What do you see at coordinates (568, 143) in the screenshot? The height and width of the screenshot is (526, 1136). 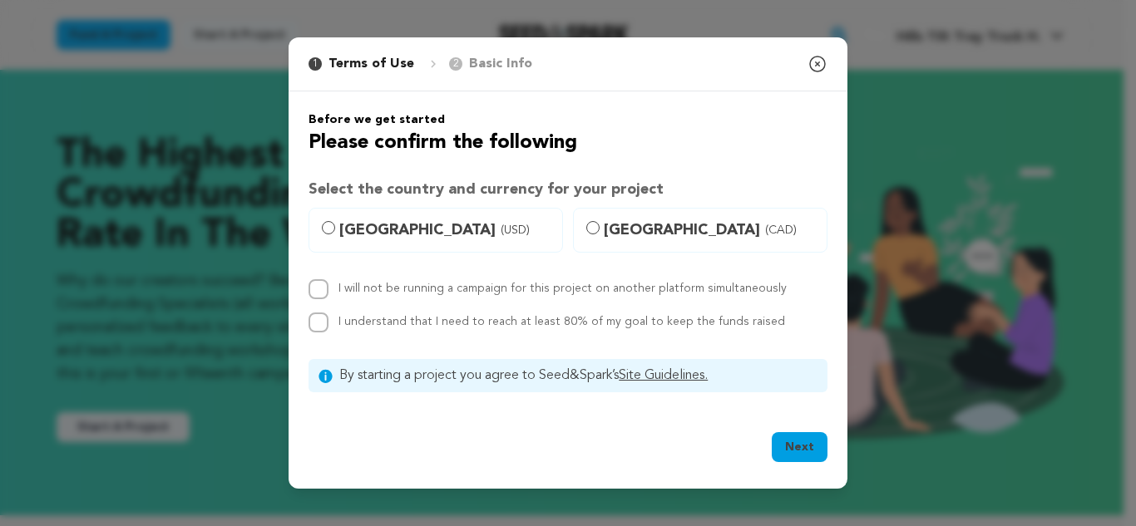 I see `h2: Please confirm the following` at bounding box center [568, 143].